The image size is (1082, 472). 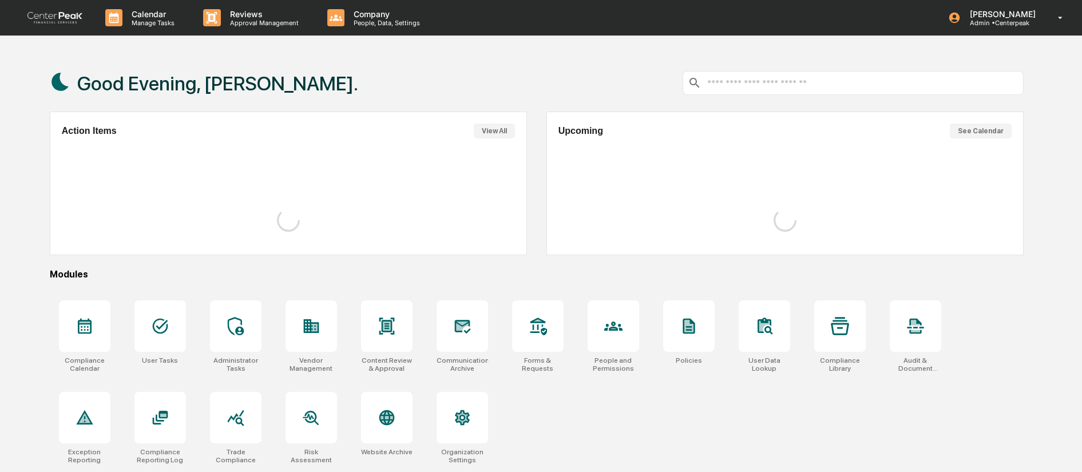 What do you see at coordinates (765, 365) in the screenshot?
I see `div: User Data Lookup` at bounding box center [765, 365].